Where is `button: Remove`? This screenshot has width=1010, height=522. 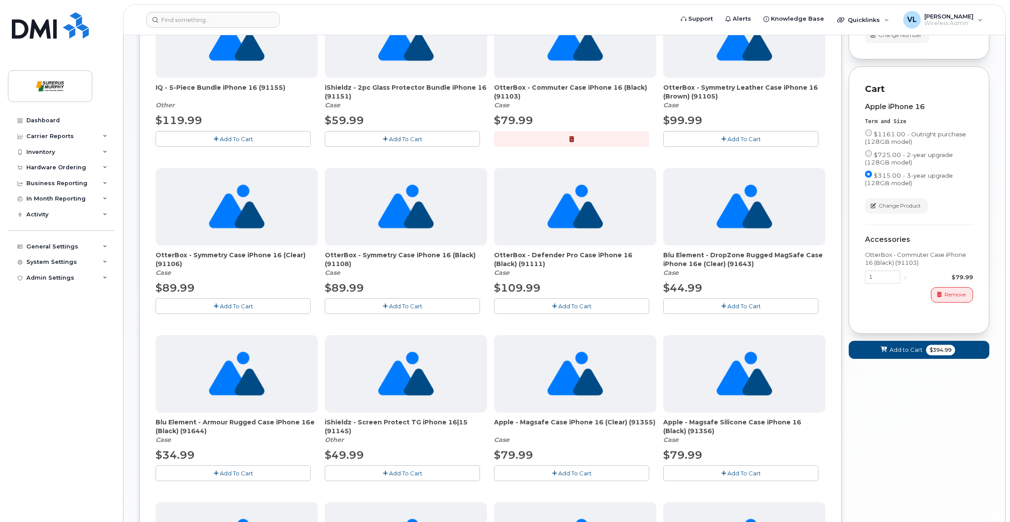 button: Remove is located at coordinates (952, 295).